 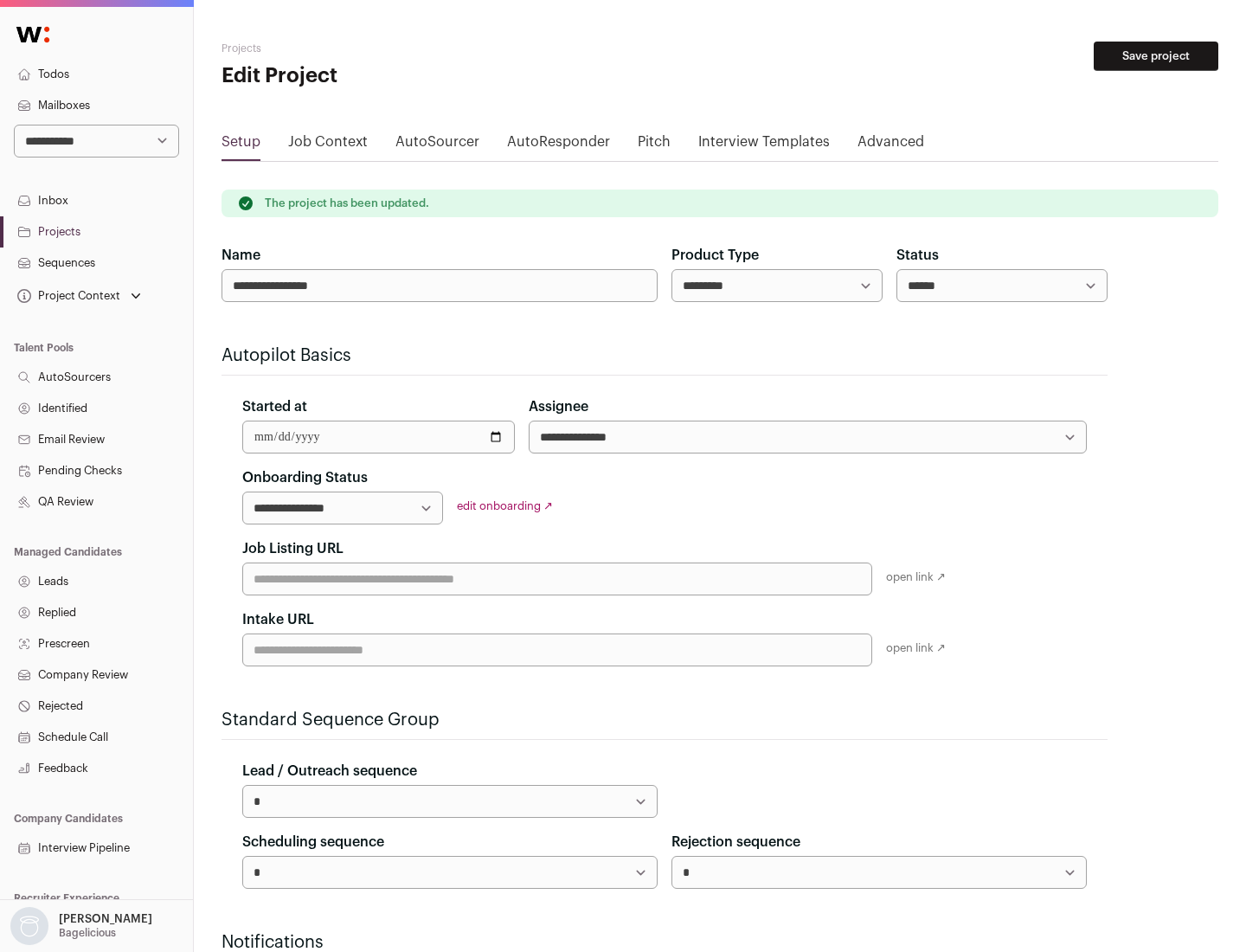 I want to click on button: Save project, so click(x=1156, y=56).